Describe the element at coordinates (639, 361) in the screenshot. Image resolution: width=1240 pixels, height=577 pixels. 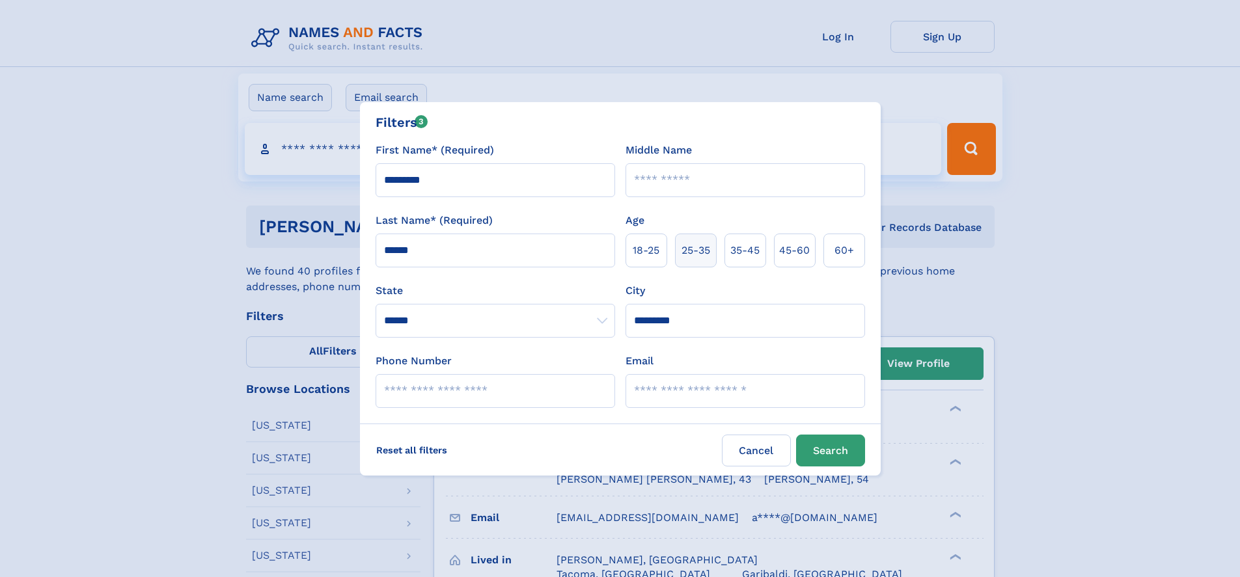
I see `label: Email` at that location.